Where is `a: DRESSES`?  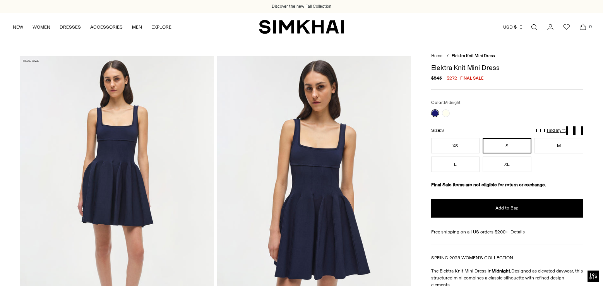
a: DRESSES is located at coordinates (70, 27).